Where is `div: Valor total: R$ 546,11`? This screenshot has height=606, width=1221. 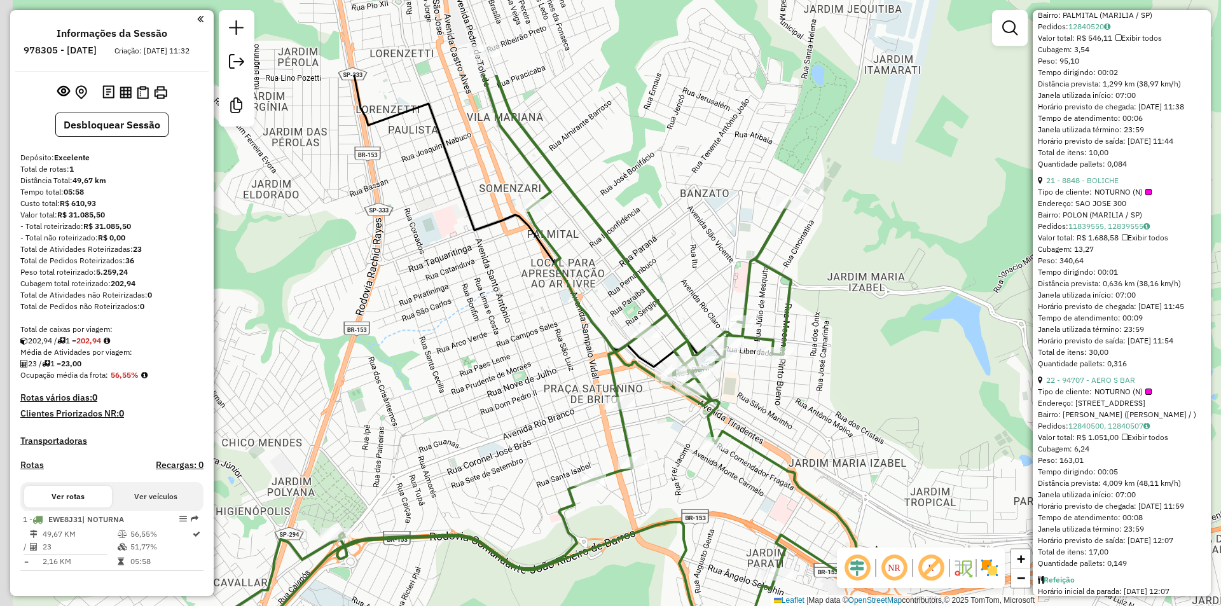 div: Valor total: R$ 546,11 is located at coordinates (1122, 38).